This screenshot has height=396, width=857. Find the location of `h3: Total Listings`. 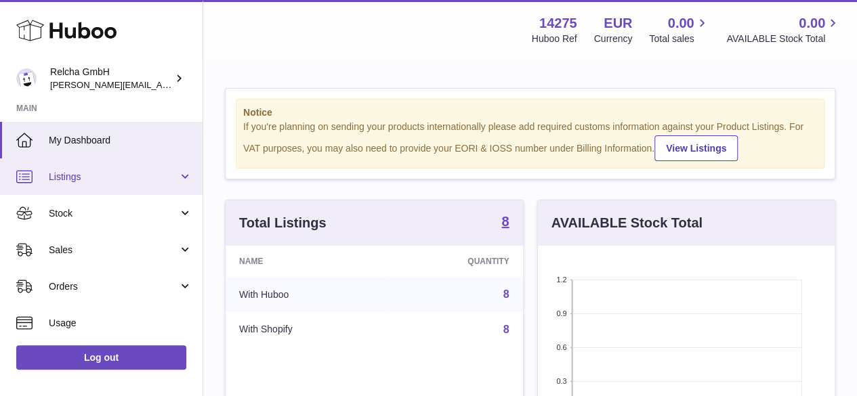

h3: Total Listings is located at coordinates (282, 223).